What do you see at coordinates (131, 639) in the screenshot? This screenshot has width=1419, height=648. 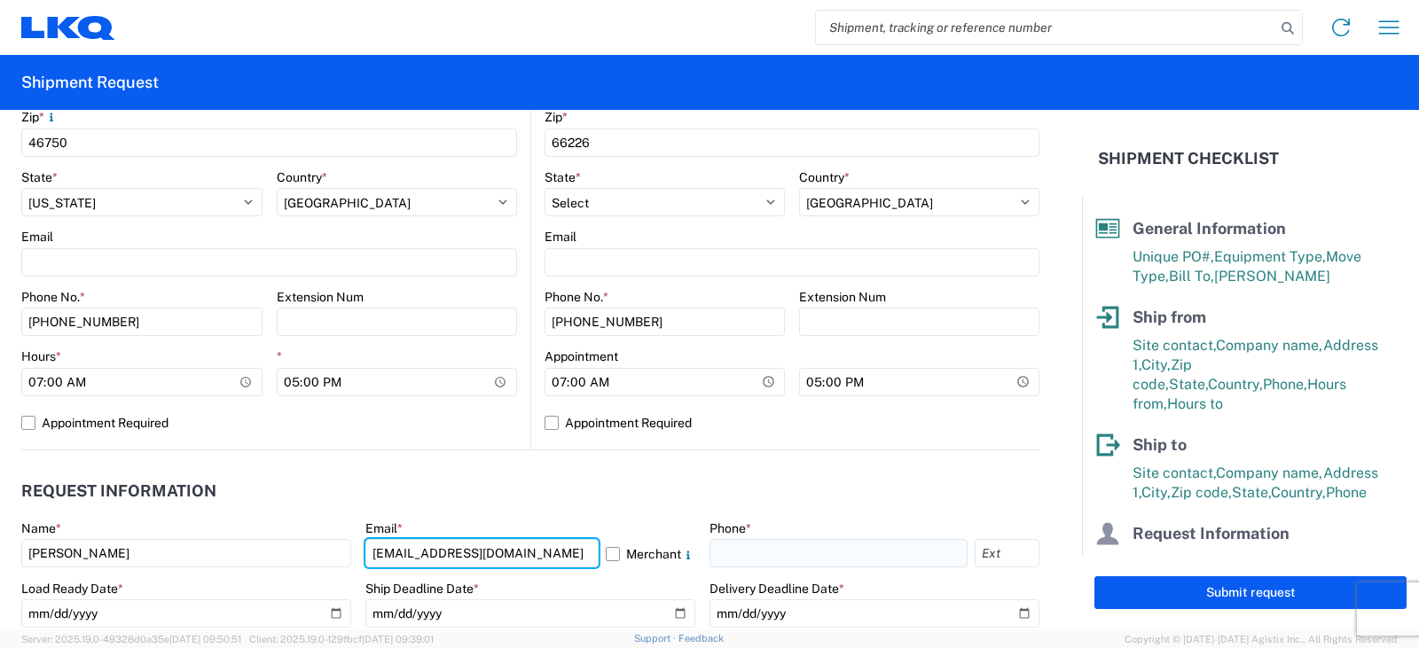 I see `span: Server: 2025.19.0-49328d0a35e` at bounding box center [131, 639].